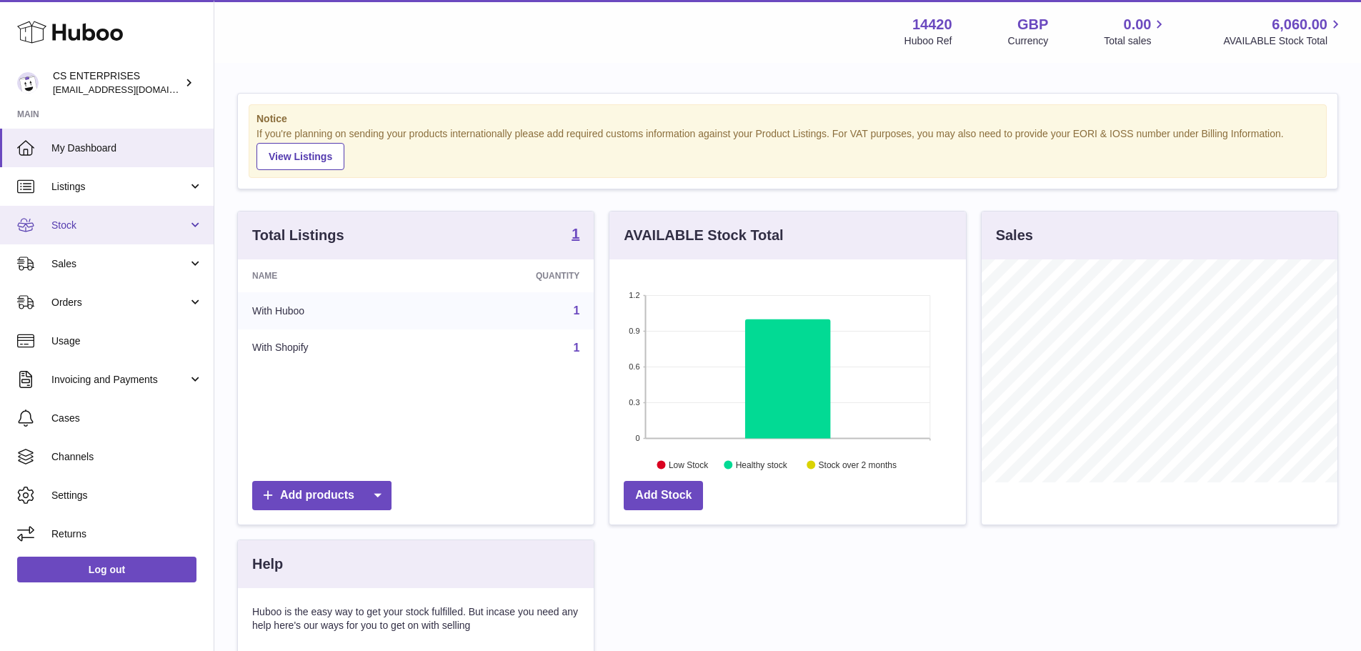 This screenshot has width=1361, height=651. I want to click on h3: Help, so click(267, 564).